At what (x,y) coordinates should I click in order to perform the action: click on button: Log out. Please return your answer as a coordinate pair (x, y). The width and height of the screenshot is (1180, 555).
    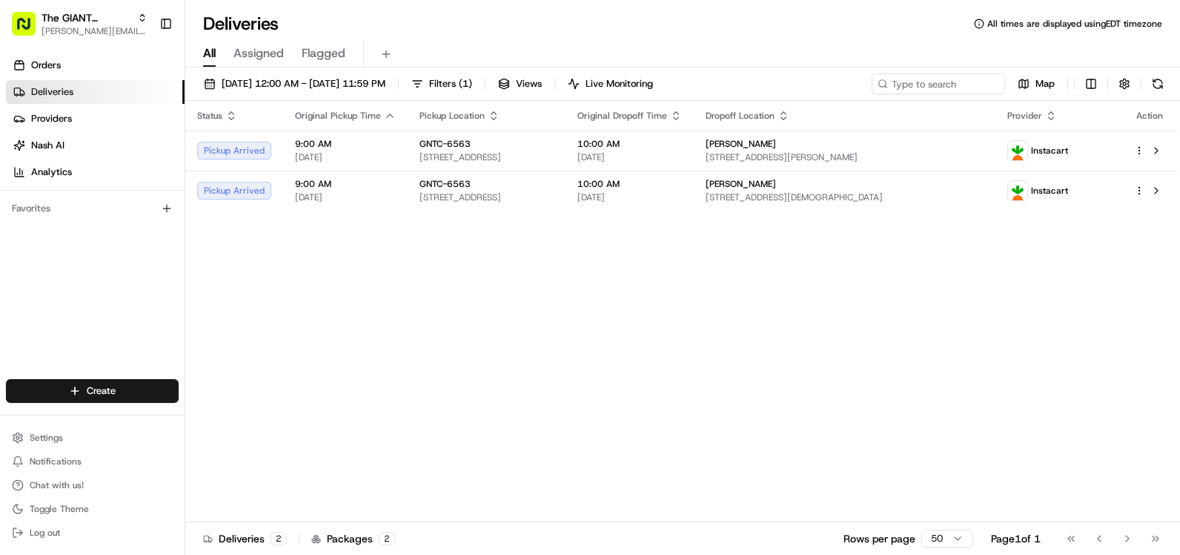
    Looking at the image, I should click on (92, 532).